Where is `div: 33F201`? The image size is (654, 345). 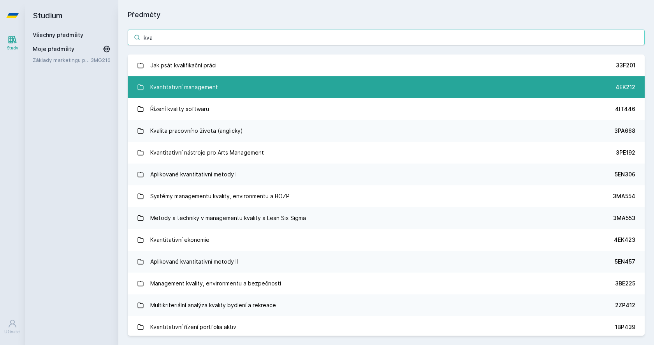 div: 33F201 is located at coordinates (626, 65).